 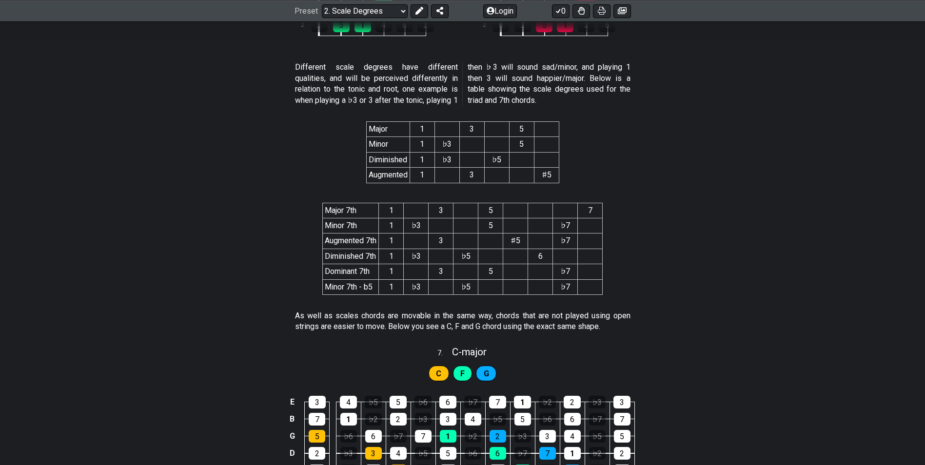 I want to click on button: Edit Preset, so click(x=419, y=11).